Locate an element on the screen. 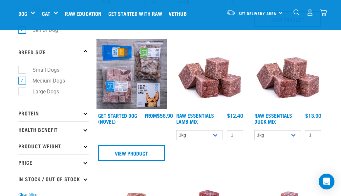  a: Cat is located at coordinates (46, 13).